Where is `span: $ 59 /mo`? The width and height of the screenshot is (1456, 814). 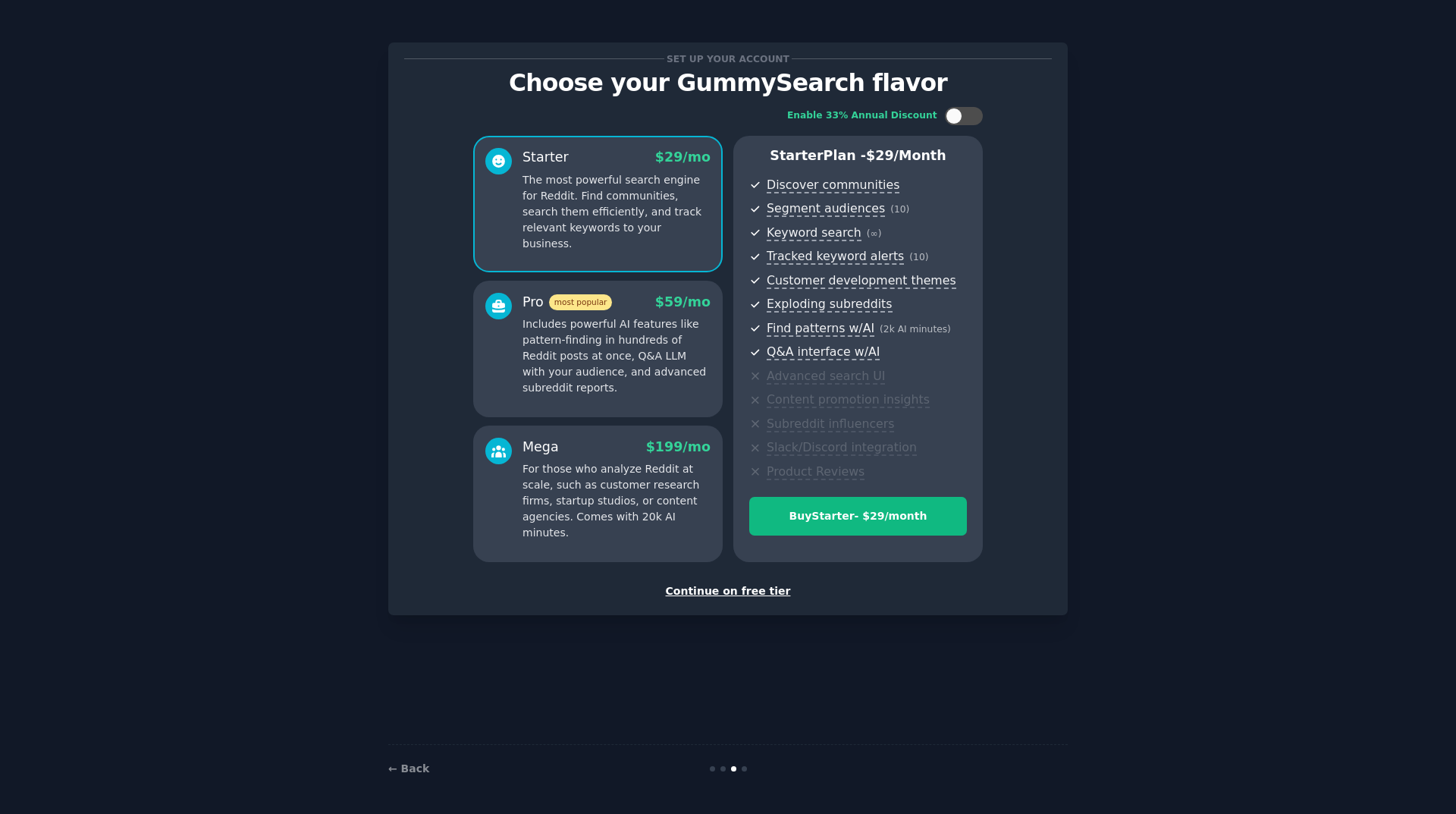
span: $ 59 /mo is located at coordinates (682, 302).